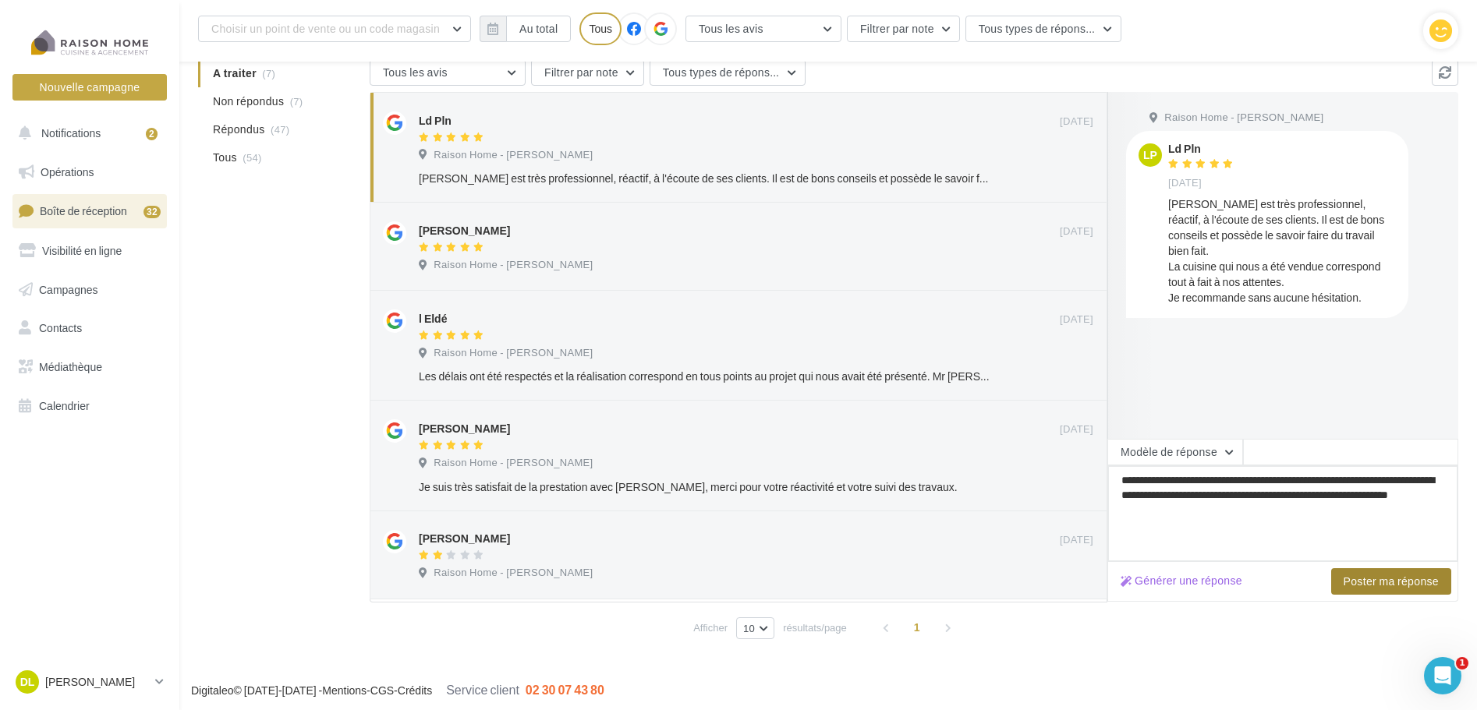  Describe the element at coordinates (755, 628) in the screenshot. I see `button: 10` at that location.